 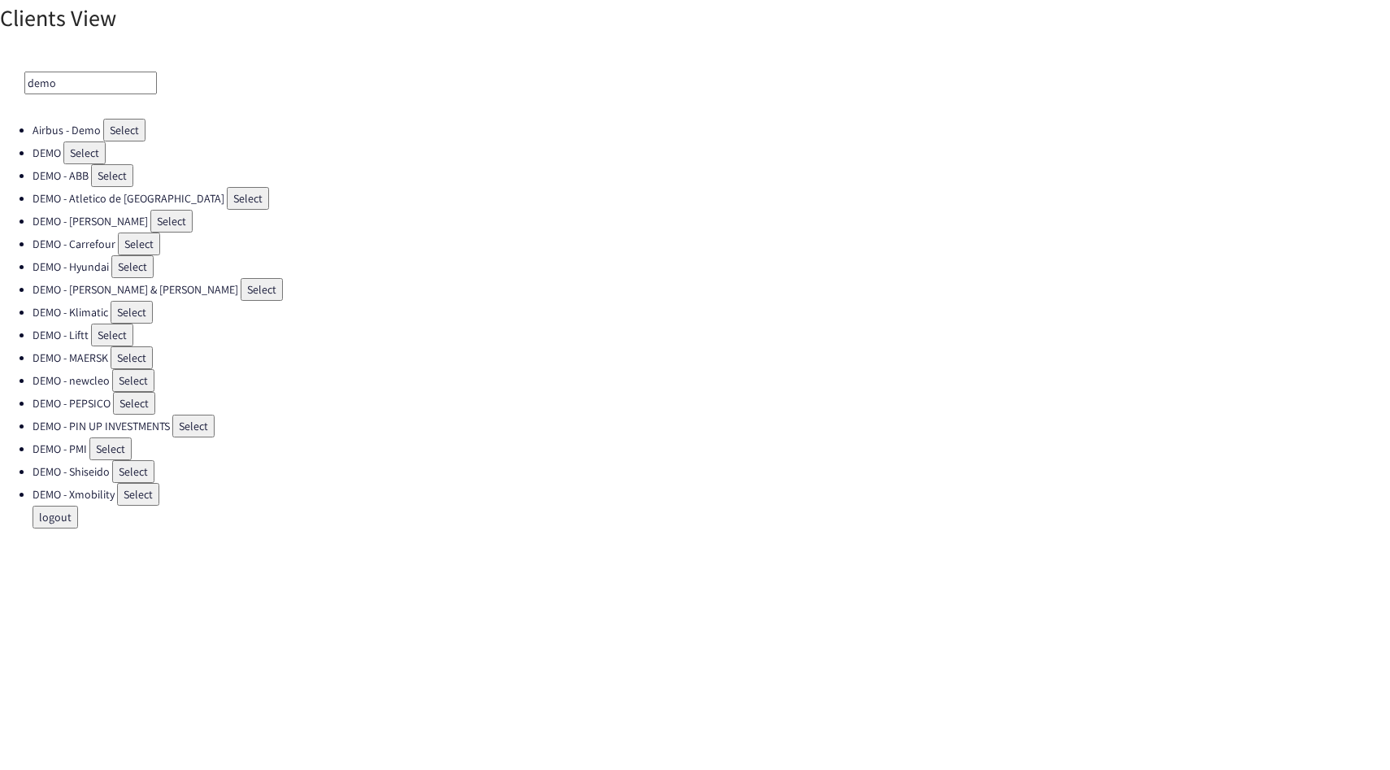 What do you see at coordinates (711, 244) in the screenshot?
I see `li: DEMO - Carrefour` at bounding box center [711, 244].